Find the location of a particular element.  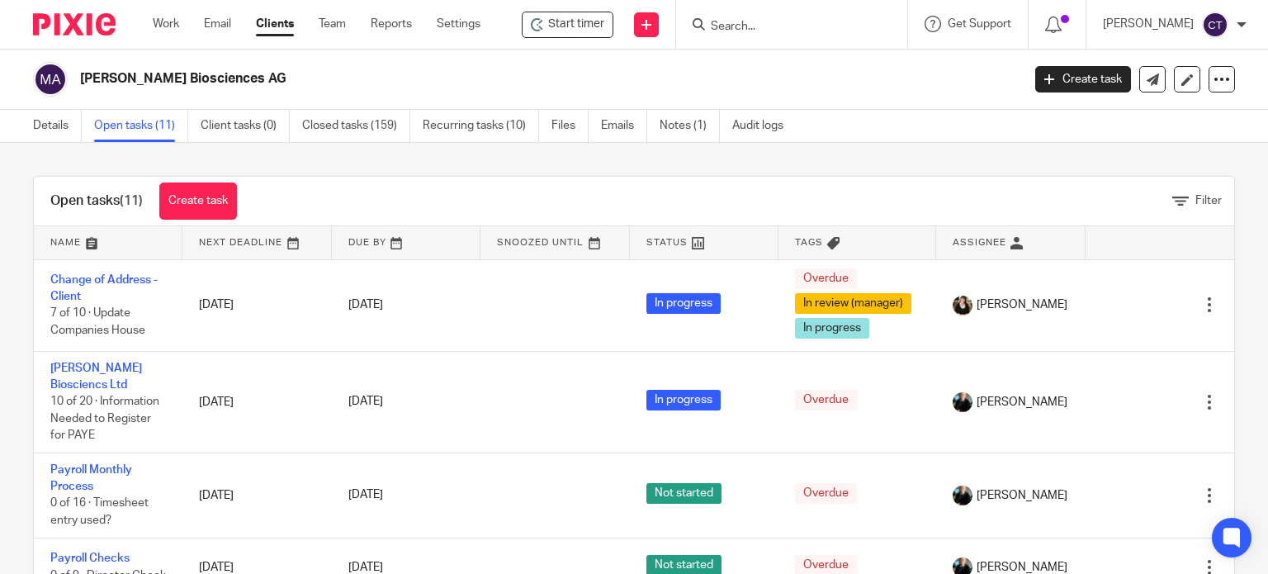

span: 0 of 16 · Timesheet entry used? is located at coordinates (99, 512).